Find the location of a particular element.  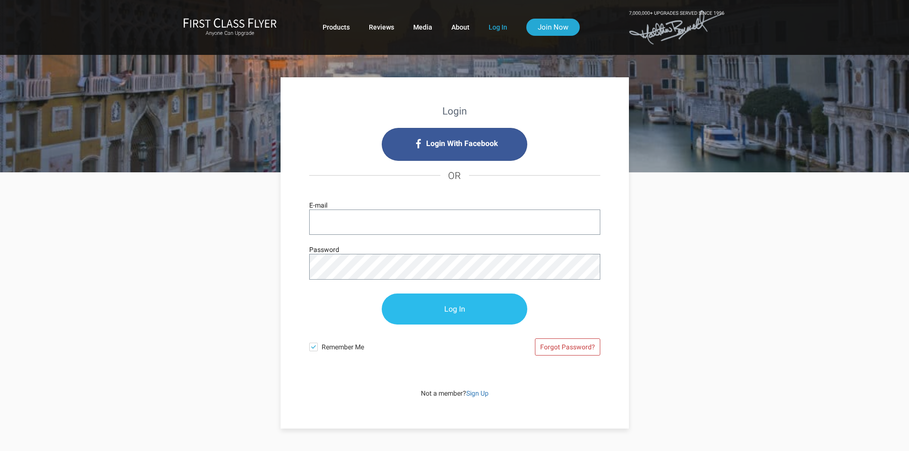

a: Log In is located at coordinates (498, 27).